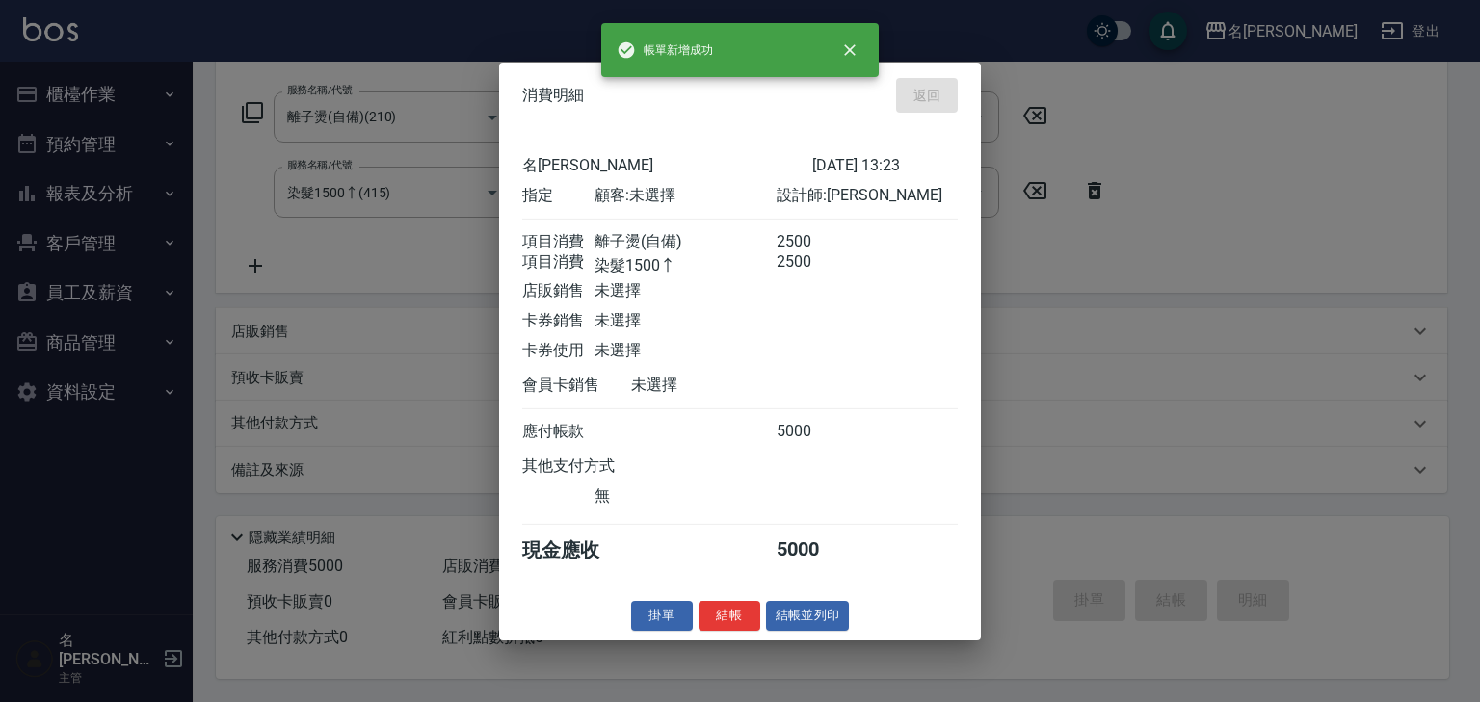  Describe the element at coordinates (850, 50) in the screenshot. I see `button: close` at that location.